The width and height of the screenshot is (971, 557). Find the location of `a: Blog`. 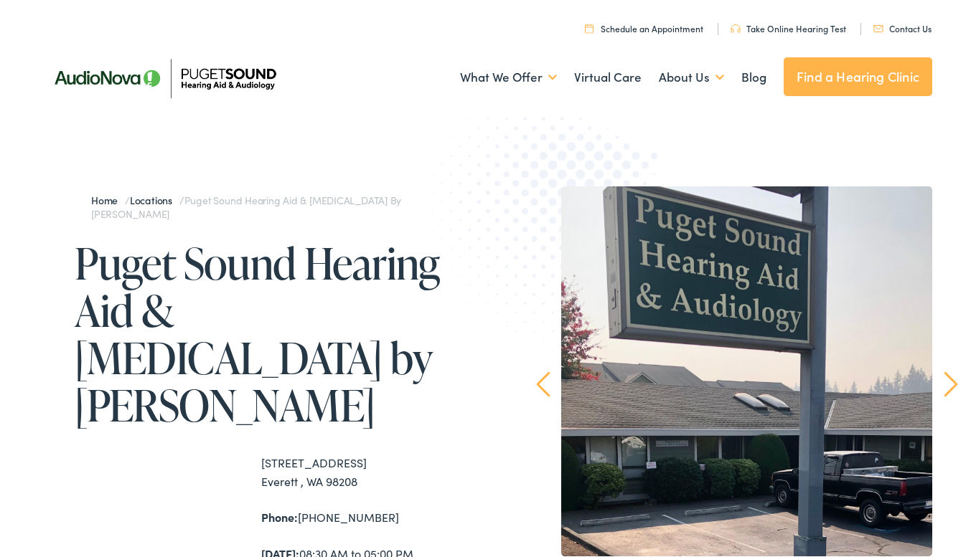

a: Blog is located at coordinates (753, 77).